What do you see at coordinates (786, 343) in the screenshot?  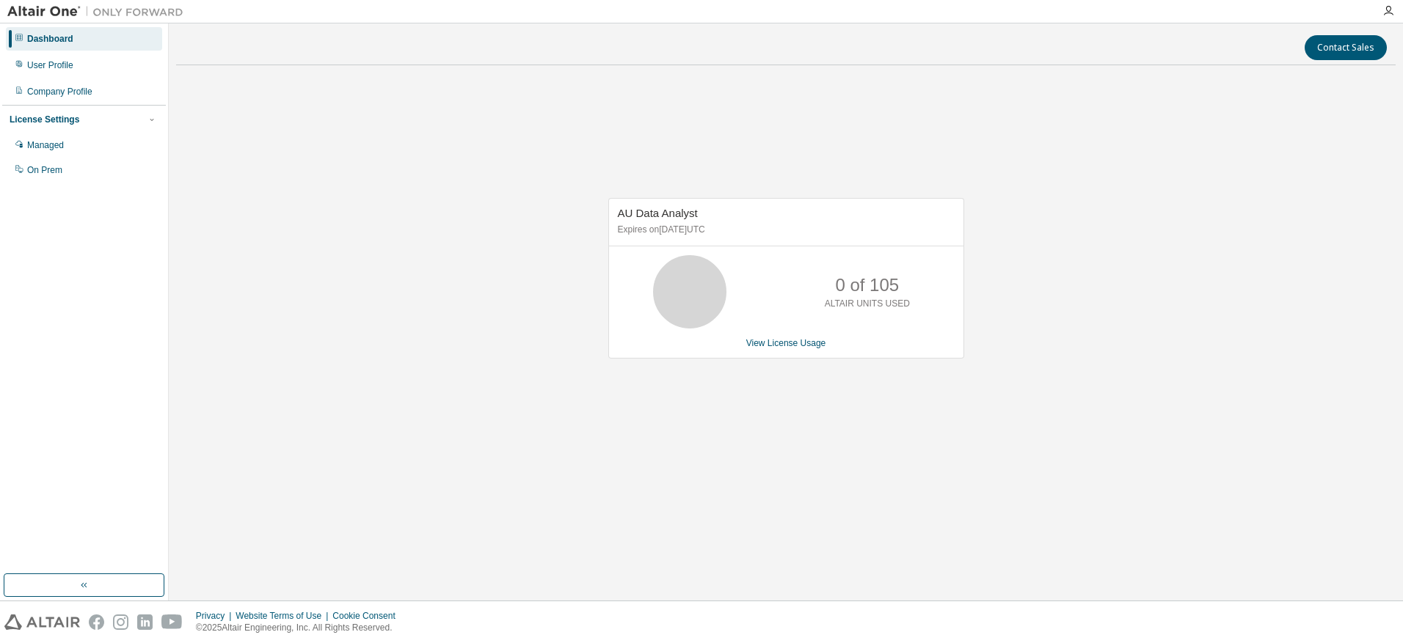 I see `a: View License Usage` at bounding box center [786, 343].